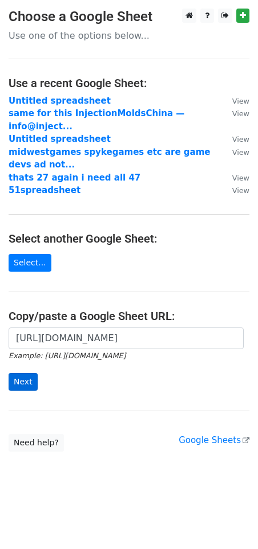 Image resolution: width=258 pixels, height=549 pixels. I want to click on a: 51spreadsheet, so click(44, 190).